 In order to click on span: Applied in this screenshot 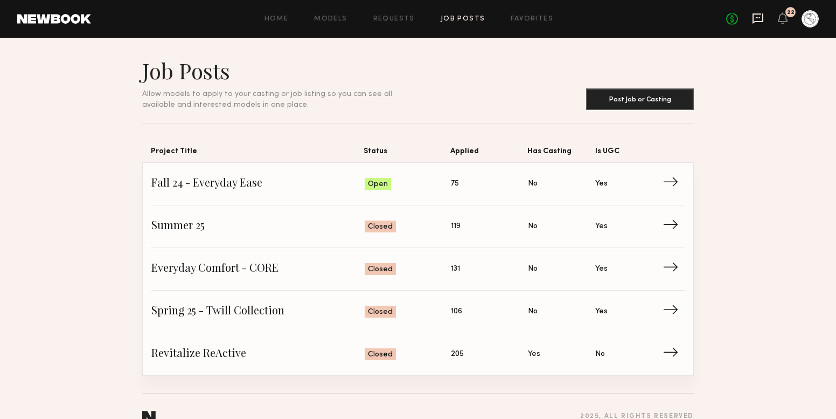, I will do `click(489, 154)`.